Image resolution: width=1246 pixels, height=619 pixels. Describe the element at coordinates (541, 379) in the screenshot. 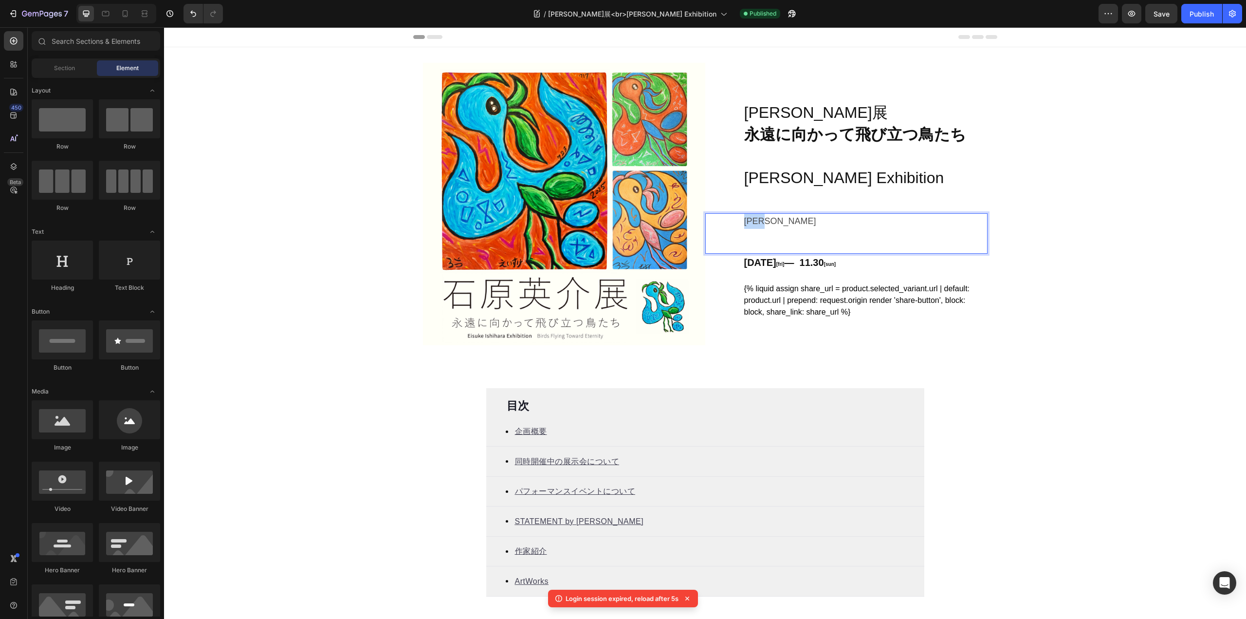

I see `p: 目次` at that location.